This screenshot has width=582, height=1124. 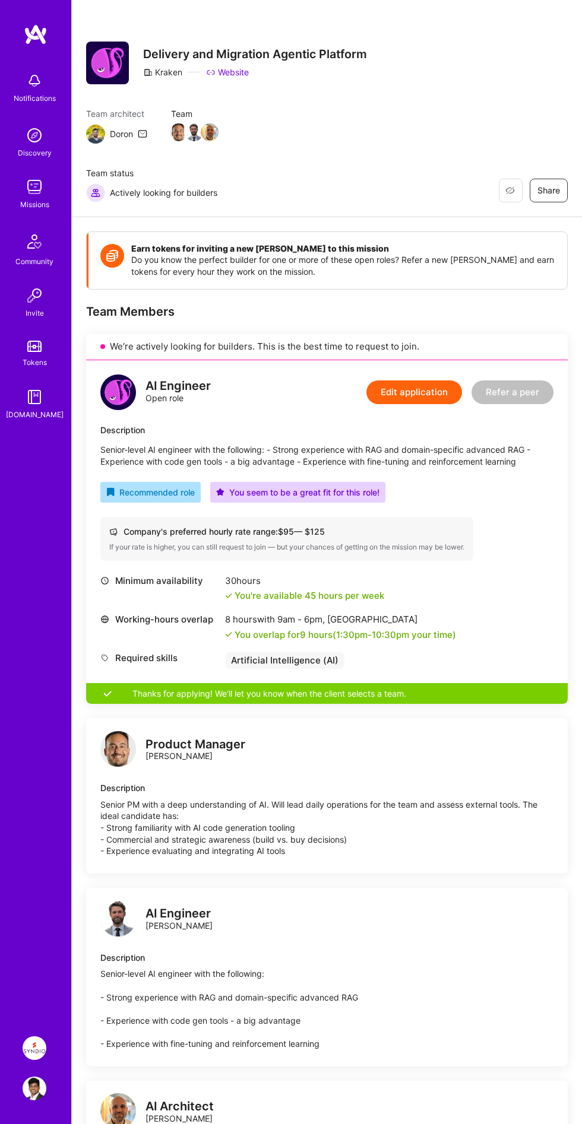 I want to click on i: icon CompanyGray, so click(x=148, y=72).